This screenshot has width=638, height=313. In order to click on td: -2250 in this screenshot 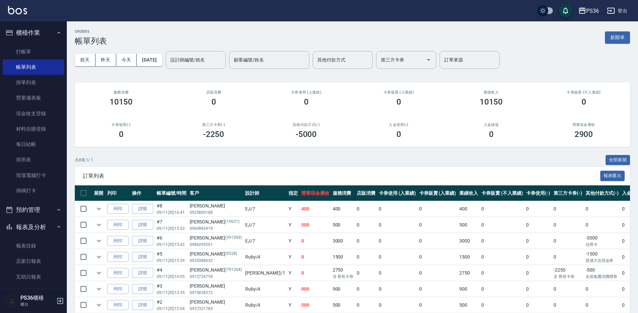, I will do `click(568, 273)`.